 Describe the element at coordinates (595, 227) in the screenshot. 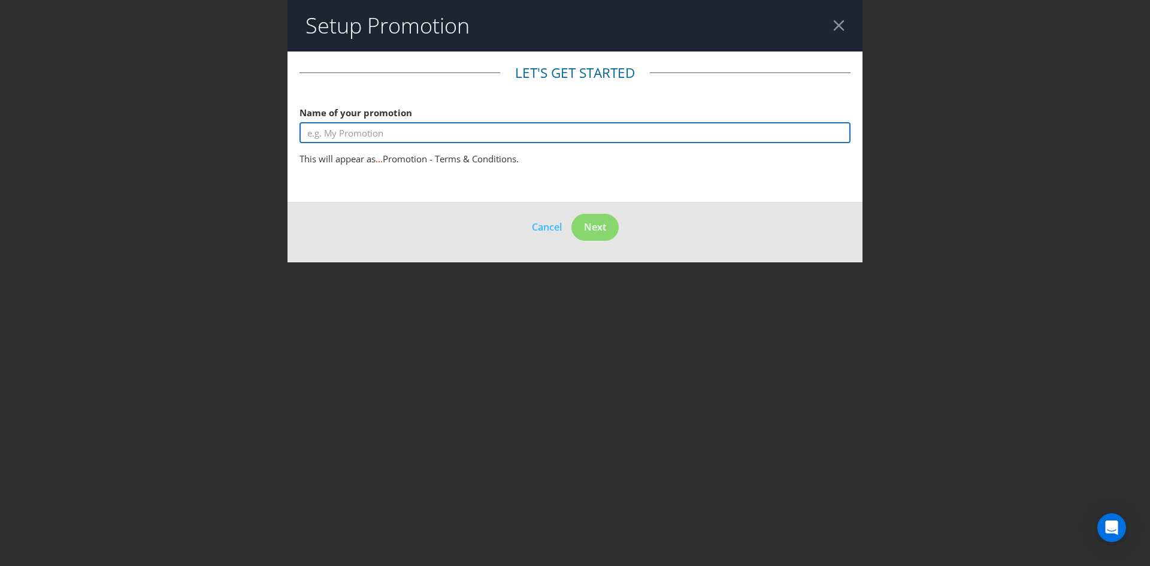

I see `button: Next` at that location.